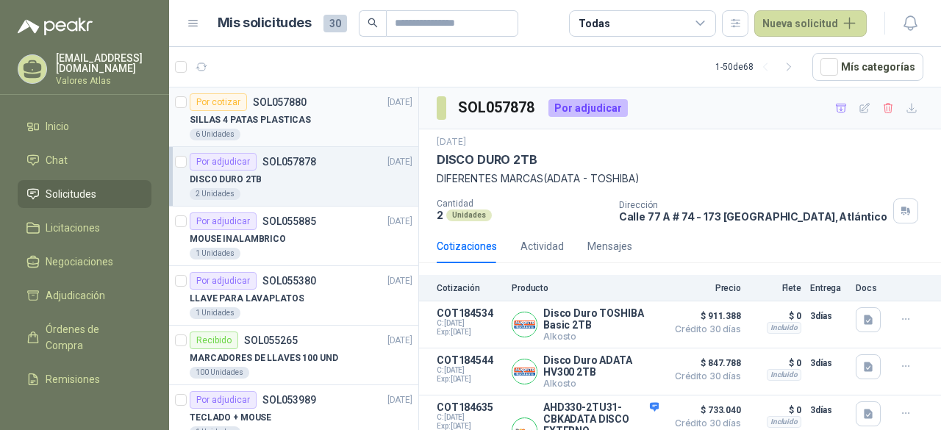 The image size is (941, 430). Describe the element at coordinates (680, 179) in the screenshot. I see `p: DIFERENTES MARCAS(ADATA - TOSHIBA)` at that location.